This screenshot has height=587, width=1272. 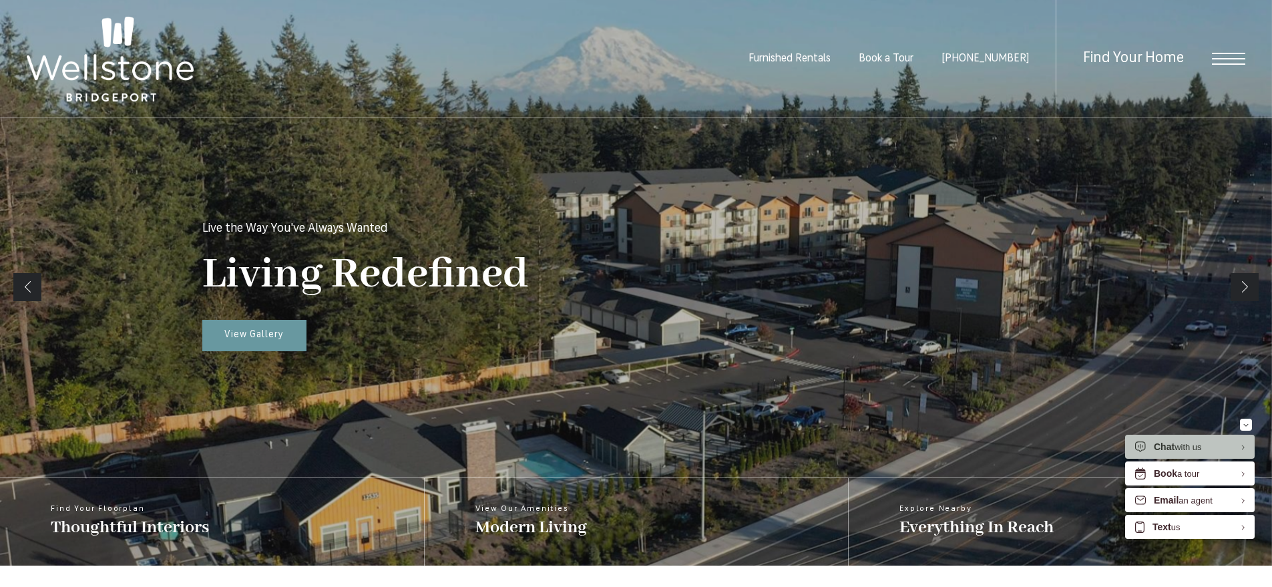 I want to click on img: Wellstone, so click(x=110, y=59).